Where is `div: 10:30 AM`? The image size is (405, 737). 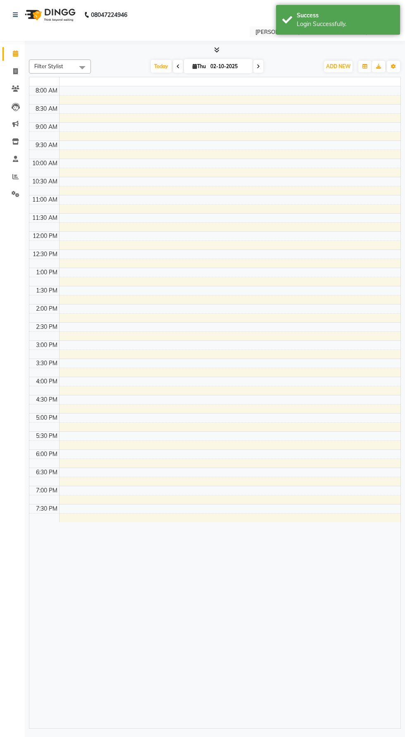 div: 10:30 AM is located at coordinates (45, 181).